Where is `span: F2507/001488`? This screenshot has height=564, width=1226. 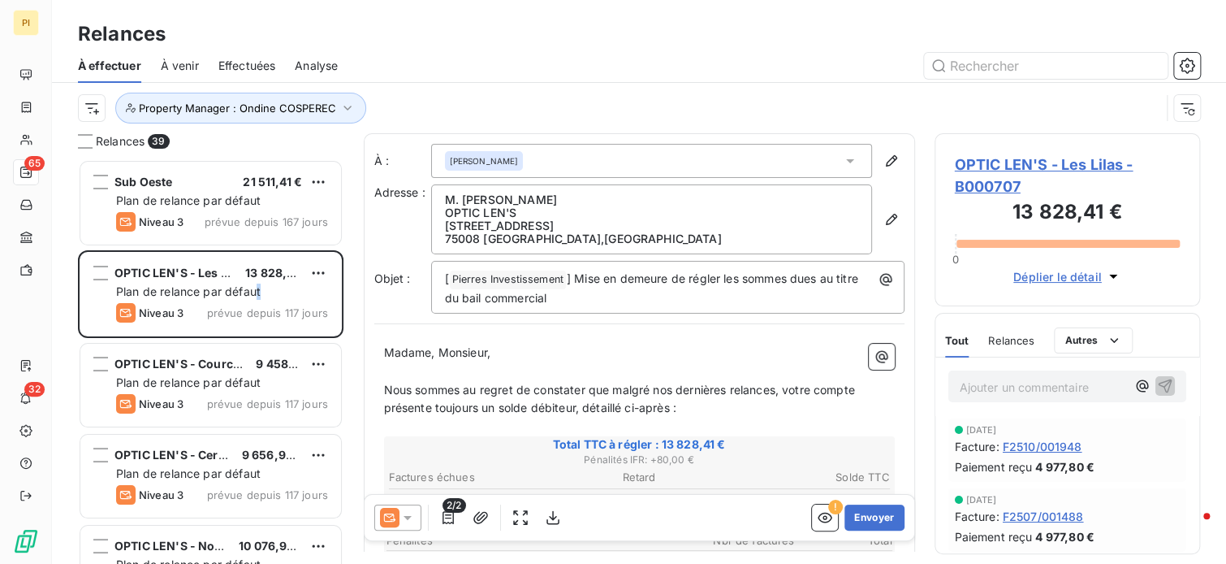
span: F2507/001488 is located at coordinates (1044, 516).